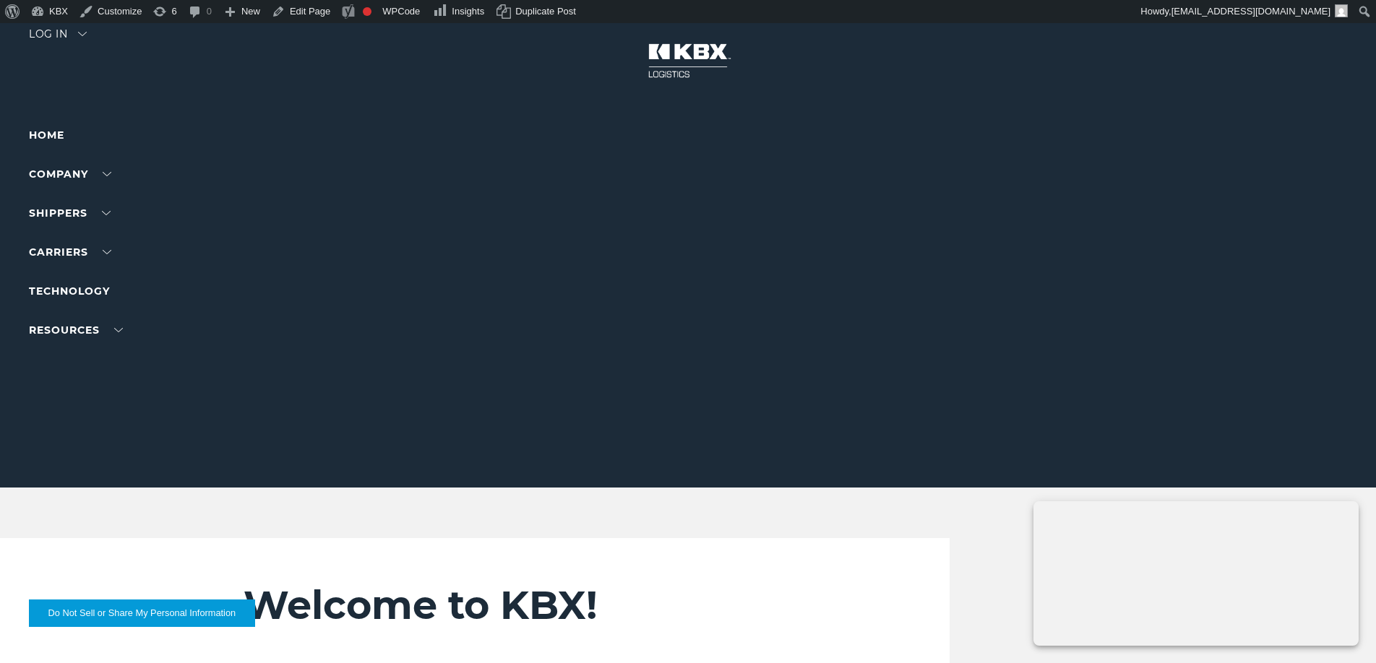 The width and height of the screenshot is (1376, 663). I want to click on a: RESOURCES, so click(76, 330).